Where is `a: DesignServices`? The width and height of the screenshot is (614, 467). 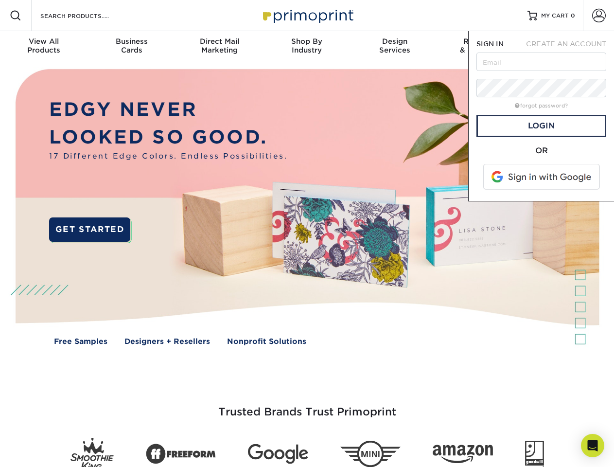 a: DesignServices is located at coordinates (395, 47).